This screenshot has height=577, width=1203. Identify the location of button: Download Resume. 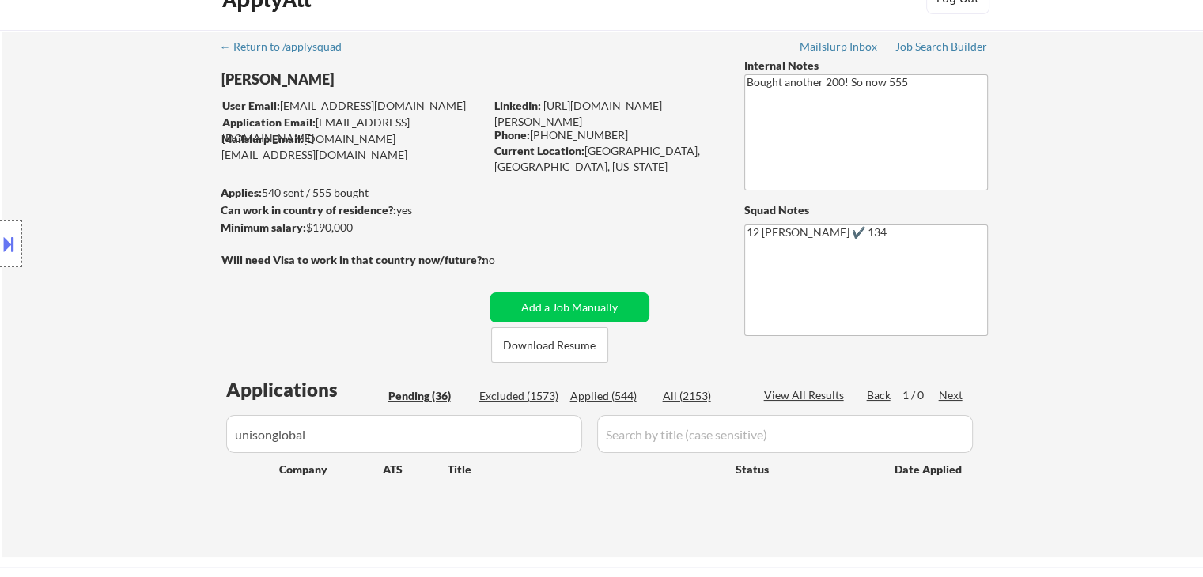
(550, 345).